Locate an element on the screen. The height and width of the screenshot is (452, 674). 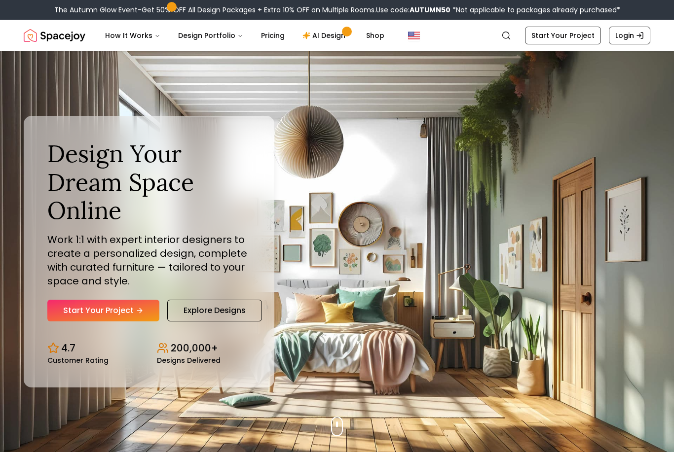
b: AUTUMN50 is located at coordinates (430, 10).